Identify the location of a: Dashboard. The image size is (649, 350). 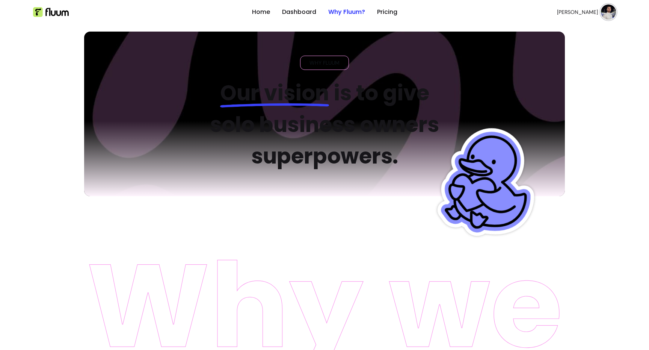
(299, 12).